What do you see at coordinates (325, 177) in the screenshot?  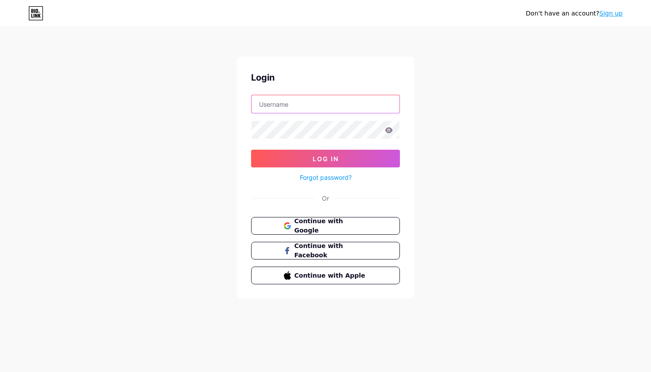 I see `a: Forgot password?` at bounding box center [325, 177].